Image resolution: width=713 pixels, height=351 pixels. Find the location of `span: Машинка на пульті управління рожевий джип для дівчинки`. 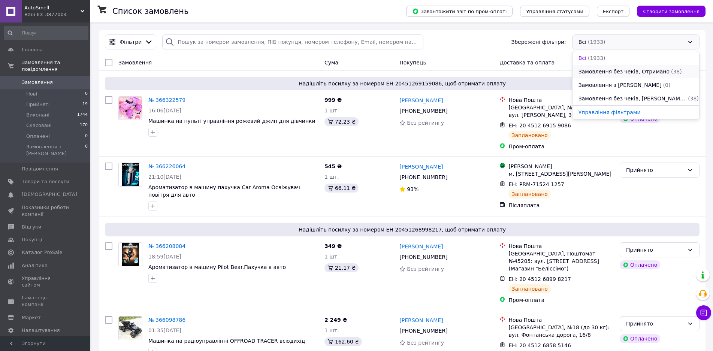

span: Машинка на пульті управління рожевий джип для дівчинки is located at coordinates (232, 121).